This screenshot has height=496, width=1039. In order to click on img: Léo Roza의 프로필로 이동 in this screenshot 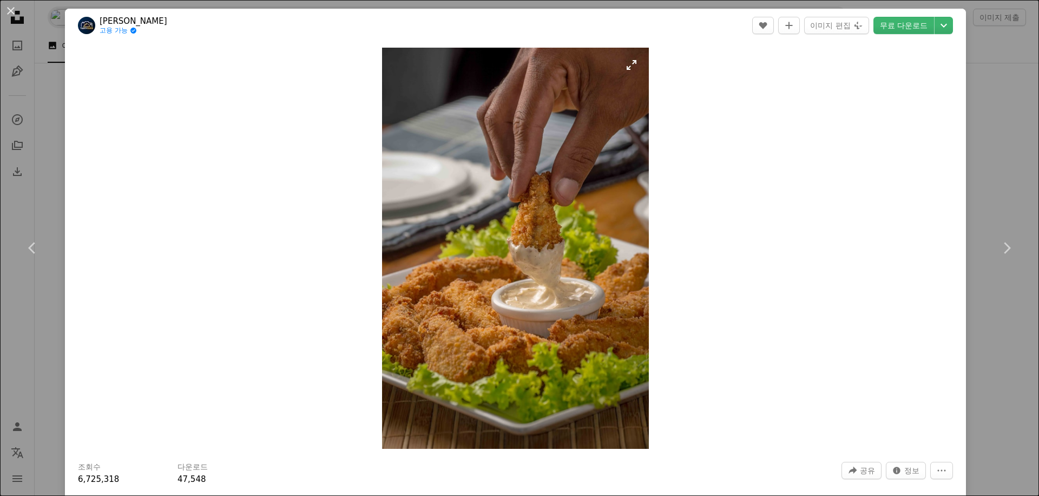, I will do `click(87, 25)`.